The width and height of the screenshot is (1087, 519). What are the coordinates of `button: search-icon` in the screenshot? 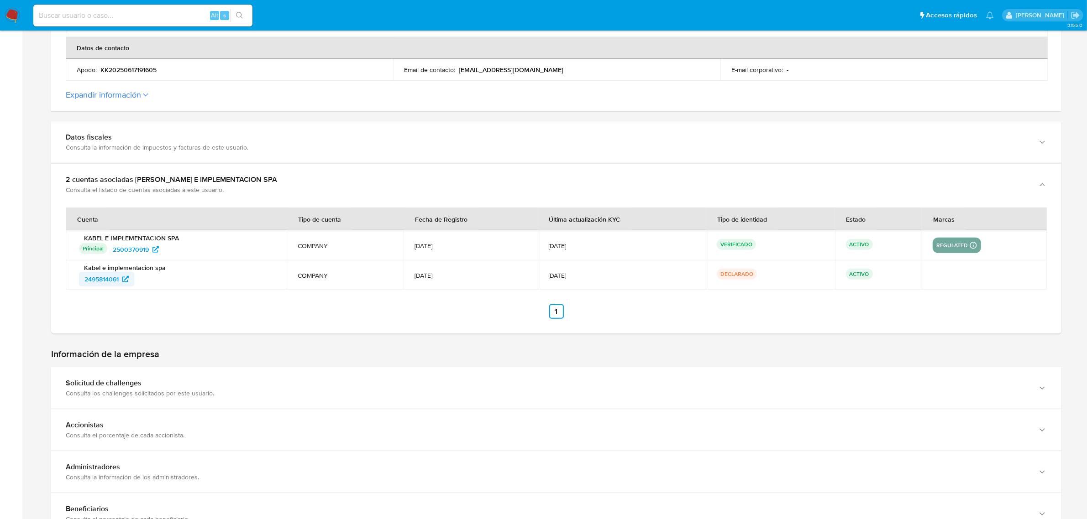 It's located at (239, 16).